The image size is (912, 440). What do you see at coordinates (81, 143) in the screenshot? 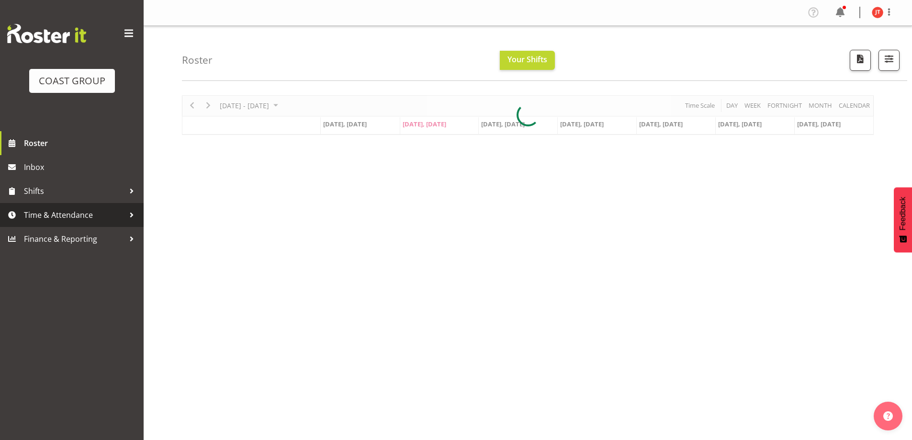
I see `span: Roster` at bounding box center [81, 143].